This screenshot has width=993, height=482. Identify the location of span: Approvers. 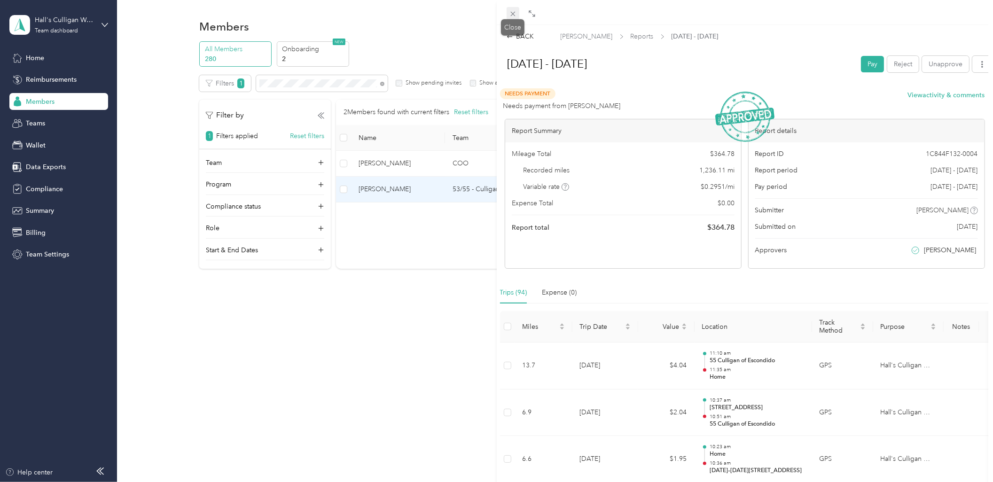
(771, 250).